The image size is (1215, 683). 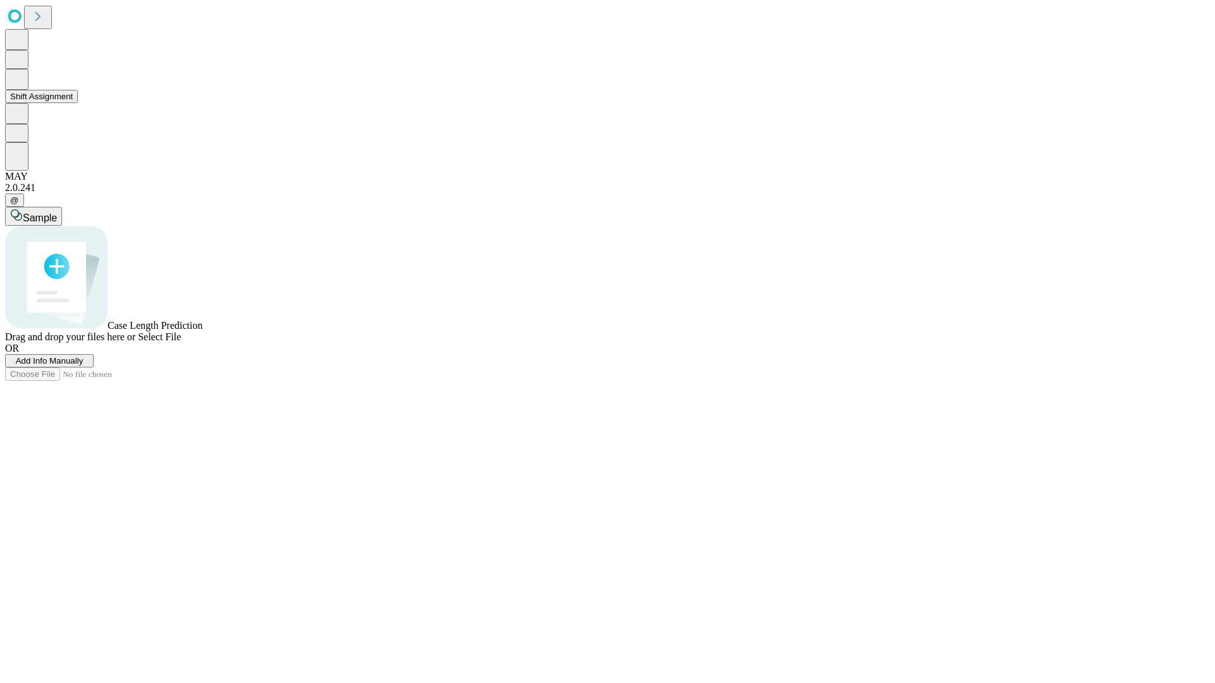 I want to click on button: Shift Assignment, so click(x=41, y=96).